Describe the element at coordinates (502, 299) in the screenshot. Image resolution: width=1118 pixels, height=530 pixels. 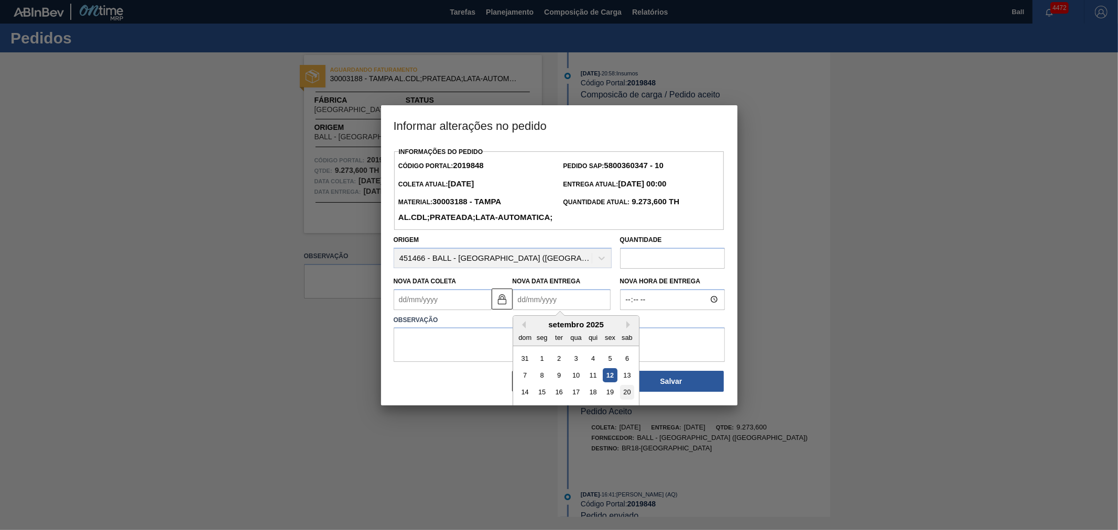
I see `img: locked` at that location.